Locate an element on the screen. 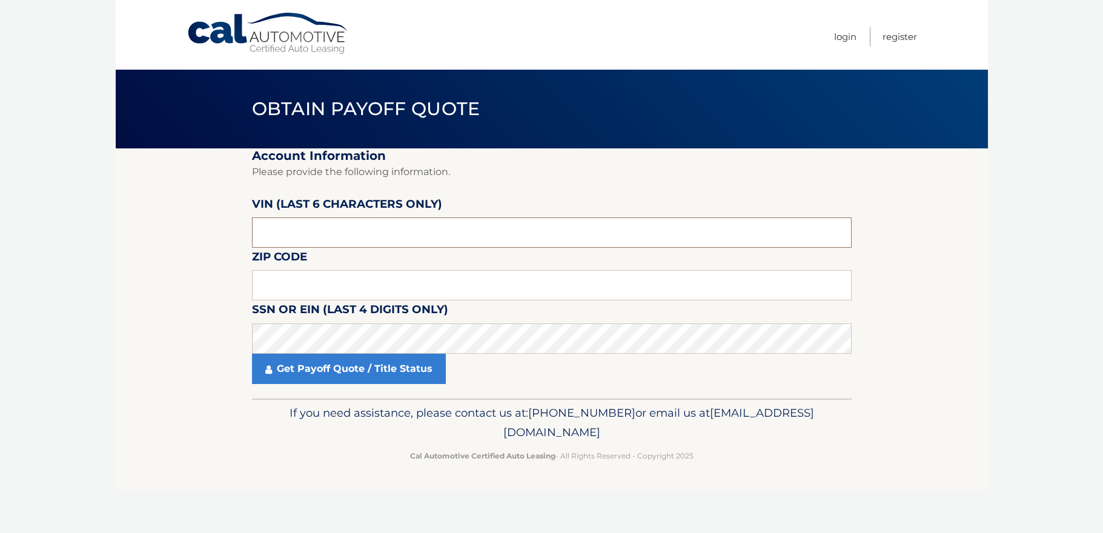  label: Zip Code is located at coordinates (279, 259).